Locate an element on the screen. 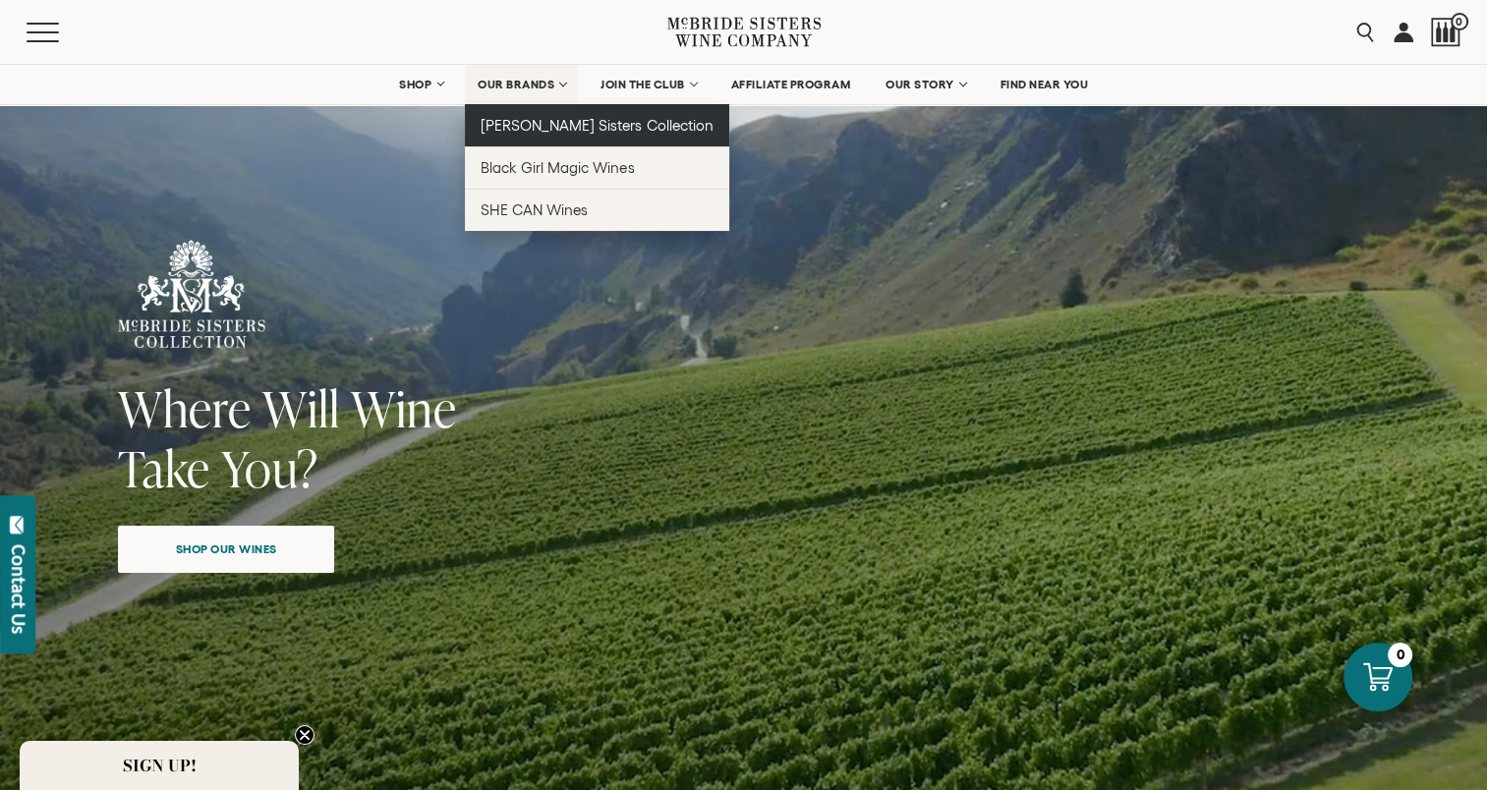 The image size is (1487, 790). div: 0 is located at coordinates (1400, 655).